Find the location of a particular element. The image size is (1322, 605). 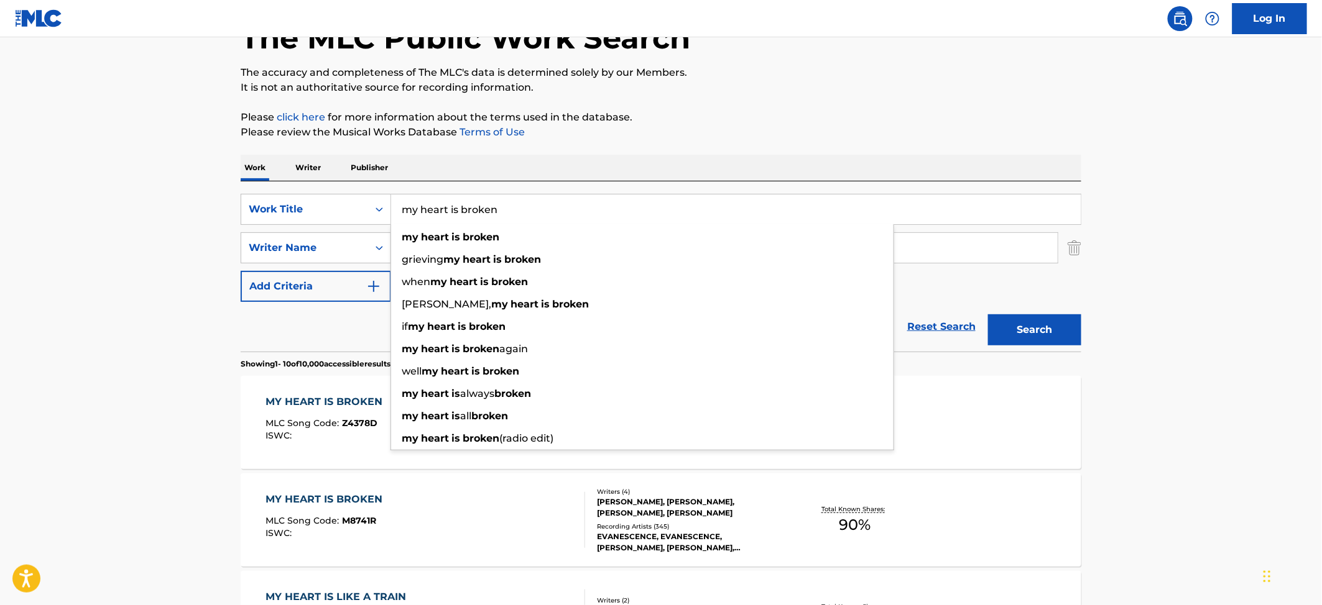

p: Showing 1 - 10 of 10,000 accessible results (Total 15,864 ) is located at coordinates (340, 364).